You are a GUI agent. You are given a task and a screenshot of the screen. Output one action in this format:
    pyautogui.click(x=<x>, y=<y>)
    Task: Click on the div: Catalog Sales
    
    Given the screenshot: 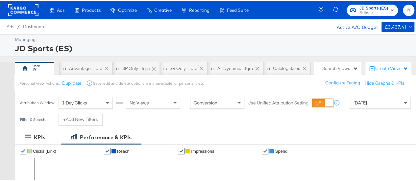 What is the action you would take?
    pyautogui.click(x=286, y=67)
    